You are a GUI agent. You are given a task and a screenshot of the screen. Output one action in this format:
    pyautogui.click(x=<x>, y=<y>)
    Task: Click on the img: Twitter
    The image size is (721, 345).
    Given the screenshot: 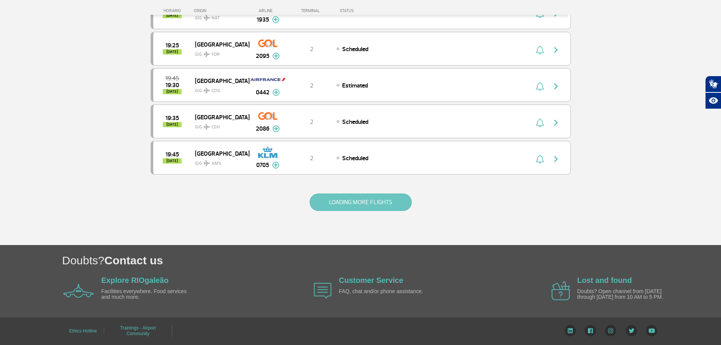 What is the action you would take?
    pyautogui.click(x=631, y=330)
    